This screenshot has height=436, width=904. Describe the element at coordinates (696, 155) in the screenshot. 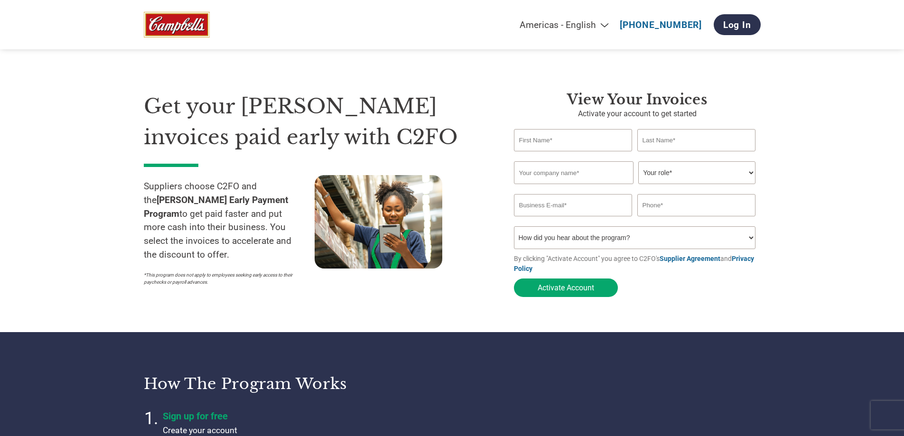

I see `div: Invalid last name or last name is too long` at that location.